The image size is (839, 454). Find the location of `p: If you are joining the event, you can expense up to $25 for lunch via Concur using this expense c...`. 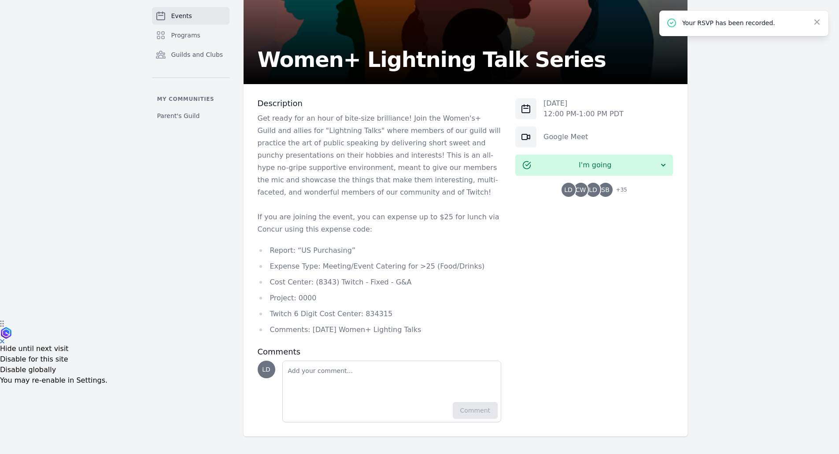

p: If you are joining the event, you can expense up to $25 for lunch via Concur using this expense c... is located at coordinates (380, 223).